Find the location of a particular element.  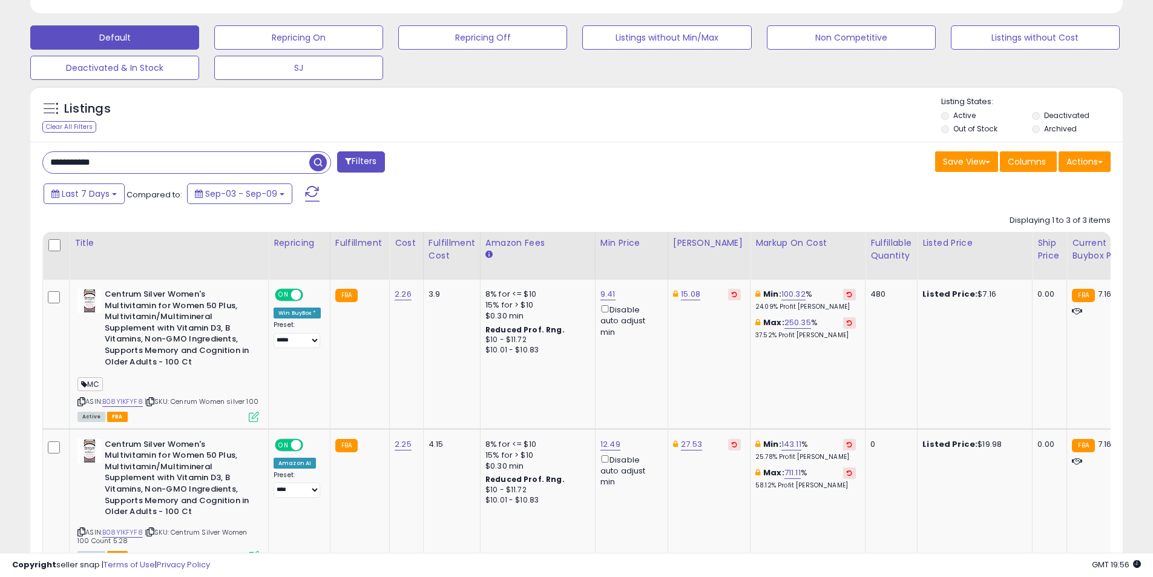

button: Repricing Off is located at coordinates (482, 38).